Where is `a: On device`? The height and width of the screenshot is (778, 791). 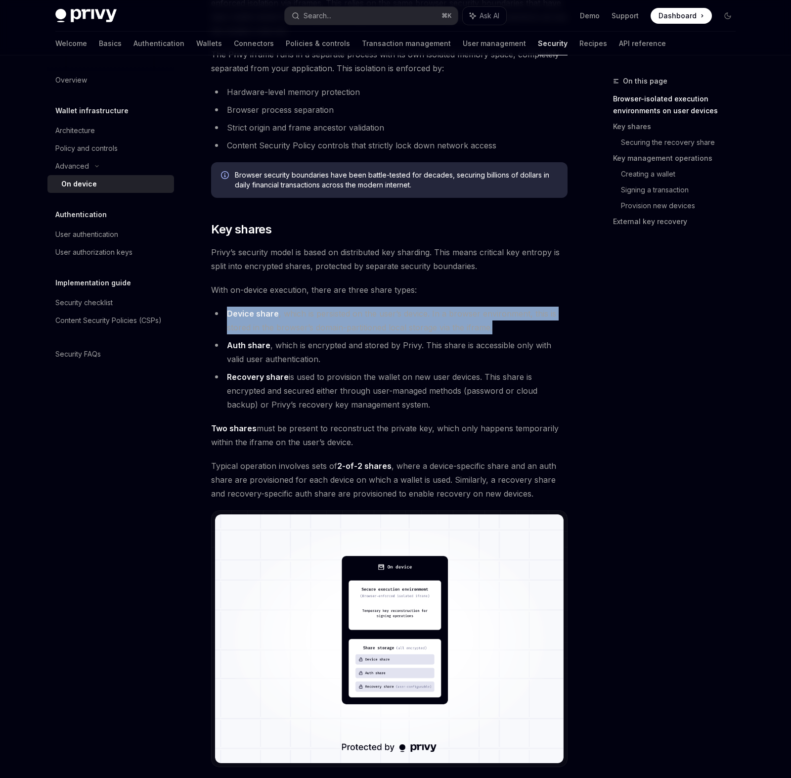 a: On device is located at coordinates (111, 184).